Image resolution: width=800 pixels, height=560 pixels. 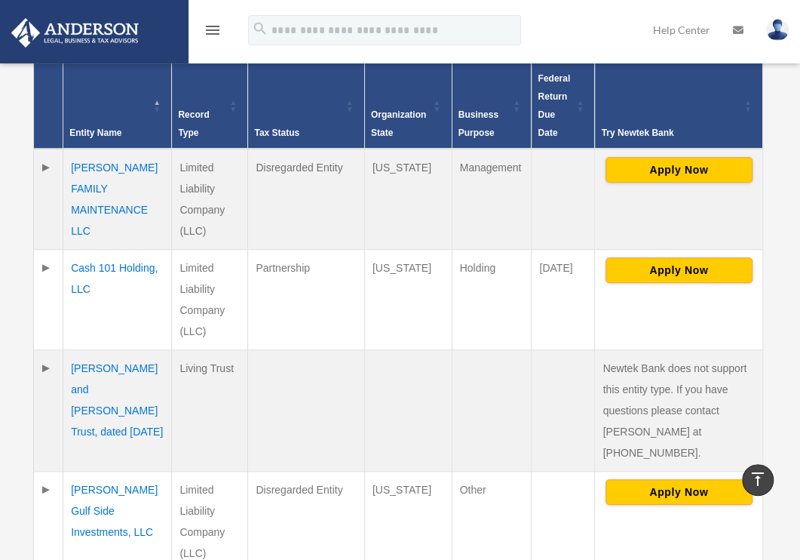 I want to click on td: Holding, so click(x=492, y=299).